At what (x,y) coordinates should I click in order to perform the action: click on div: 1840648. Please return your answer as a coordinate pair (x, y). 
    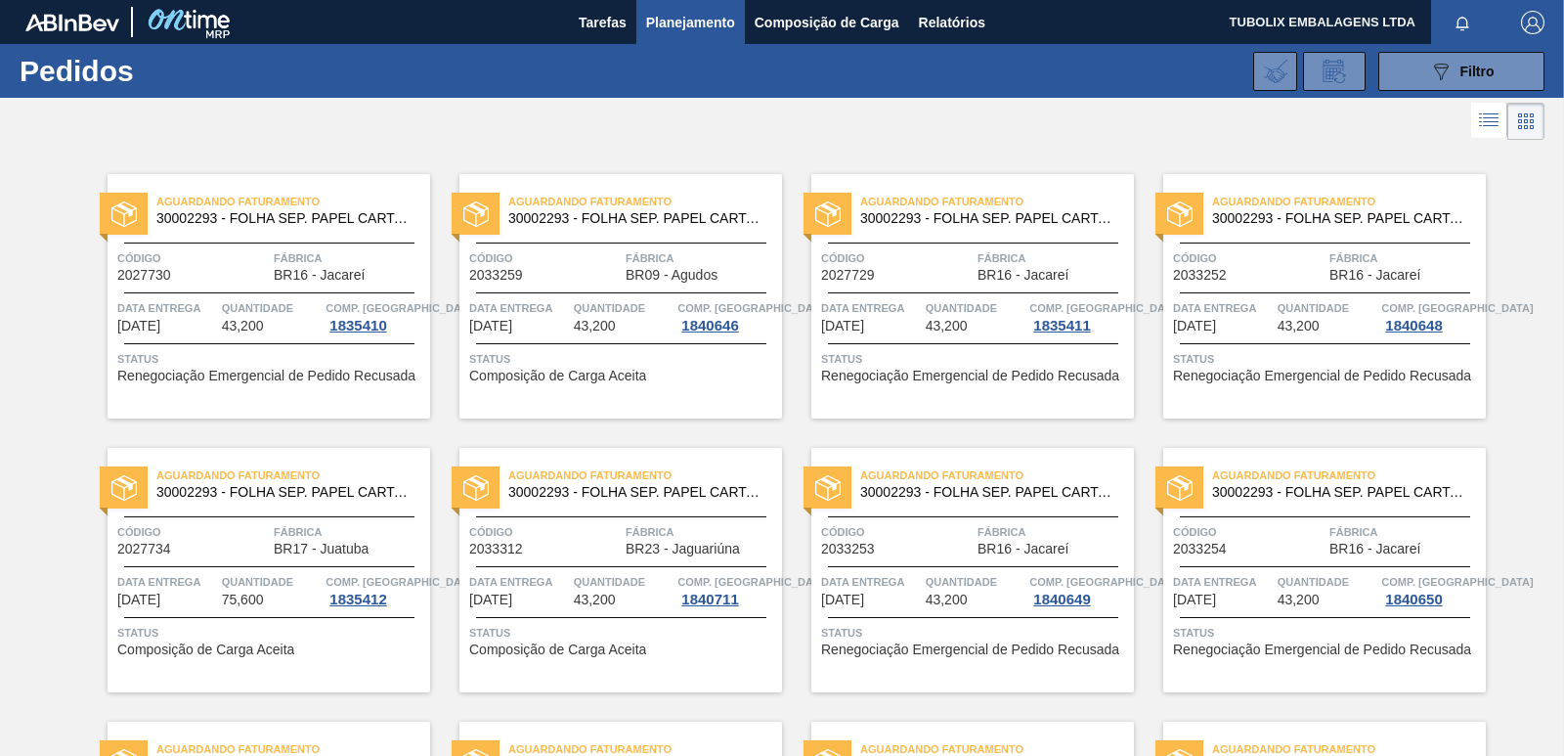
    Looking at the image, I should click on (1413, 326).